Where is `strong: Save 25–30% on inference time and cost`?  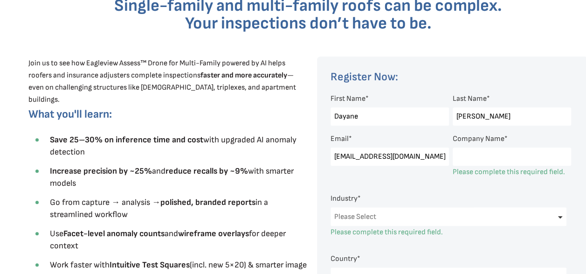
strong: Save 25–30% on inference time and cost is located at coordinates (126, 139).